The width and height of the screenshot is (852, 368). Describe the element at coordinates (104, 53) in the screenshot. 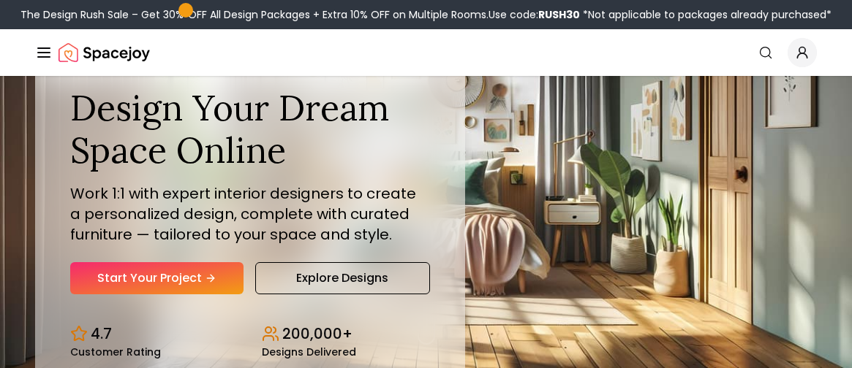

I see `img: Spacejoy Logo` at that location.